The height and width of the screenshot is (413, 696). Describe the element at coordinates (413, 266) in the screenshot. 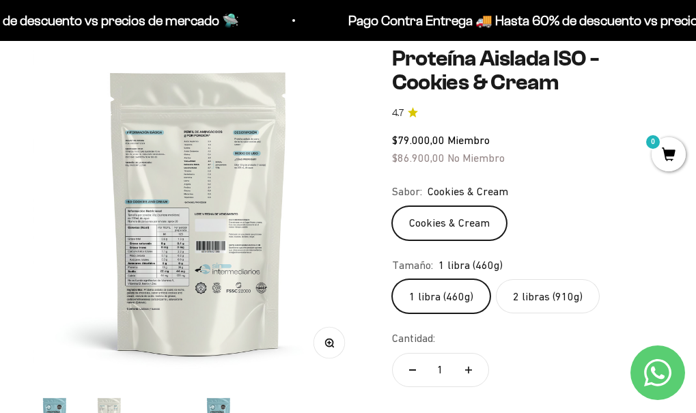

I see `legend: Tamaño:` at that location.